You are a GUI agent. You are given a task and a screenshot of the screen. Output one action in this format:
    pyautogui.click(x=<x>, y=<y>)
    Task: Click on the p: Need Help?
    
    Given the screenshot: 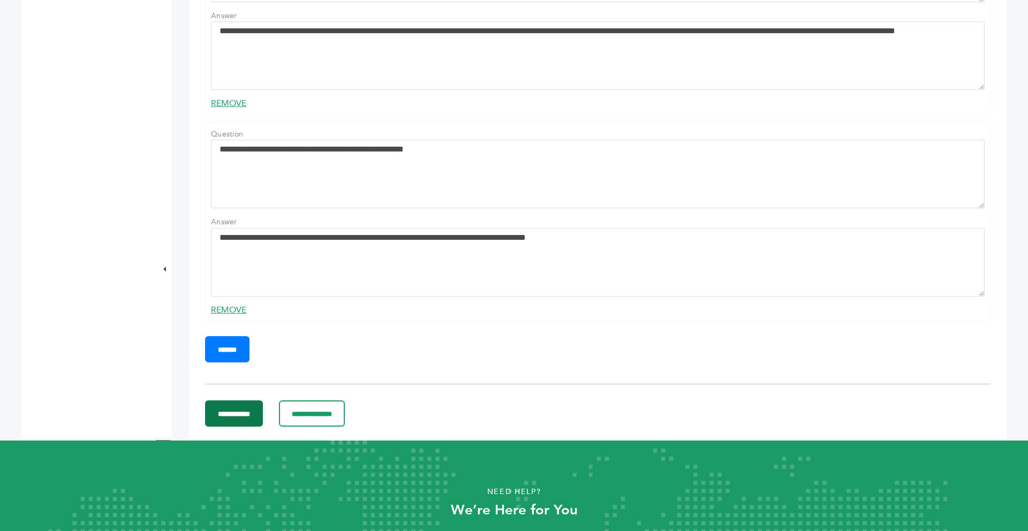 What is the action you would take?
    pyautogui.click(x=514, y=492)
    